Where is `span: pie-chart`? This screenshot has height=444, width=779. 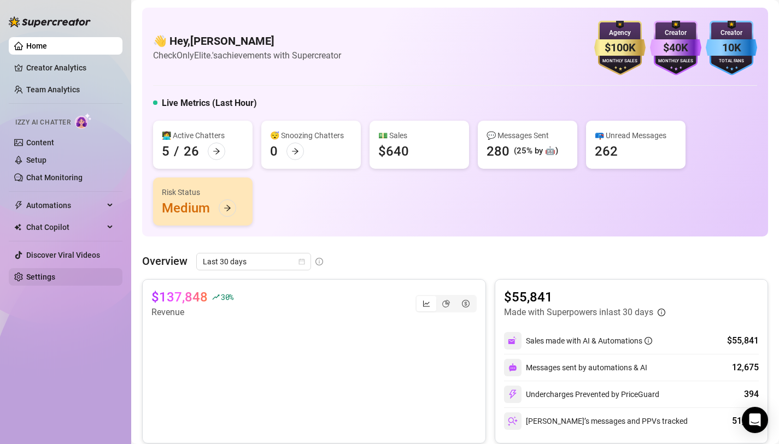
span: pie-chart is located at coordinates (446, 304).